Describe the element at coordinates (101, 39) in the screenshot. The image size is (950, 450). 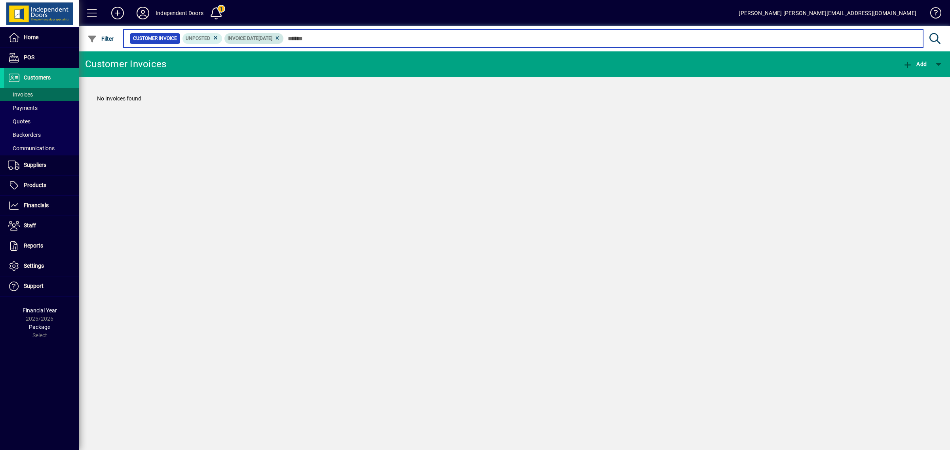
I see `button: Filter` at that location.